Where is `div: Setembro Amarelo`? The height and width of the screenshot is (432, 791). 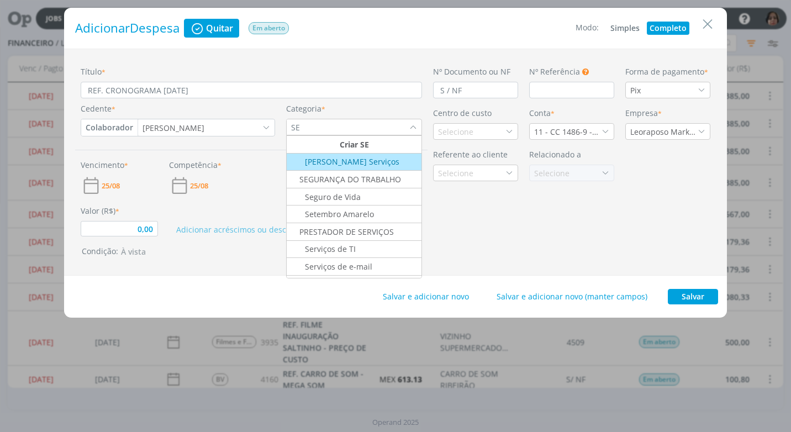 div: Setembro Amarelo is located at coordinates (331, 214).